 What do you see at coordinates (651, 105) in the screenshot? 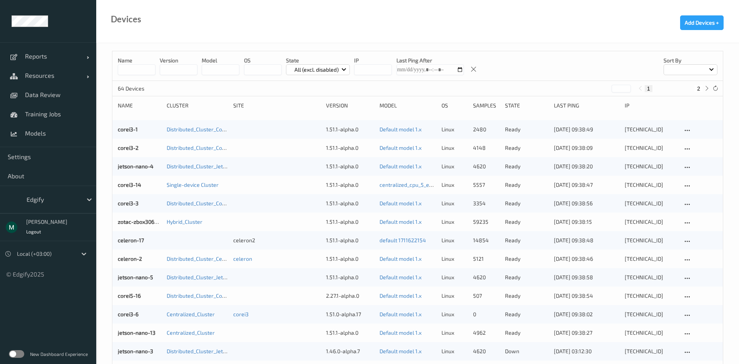
I see `div: ip` at bounding box center [651, 105].